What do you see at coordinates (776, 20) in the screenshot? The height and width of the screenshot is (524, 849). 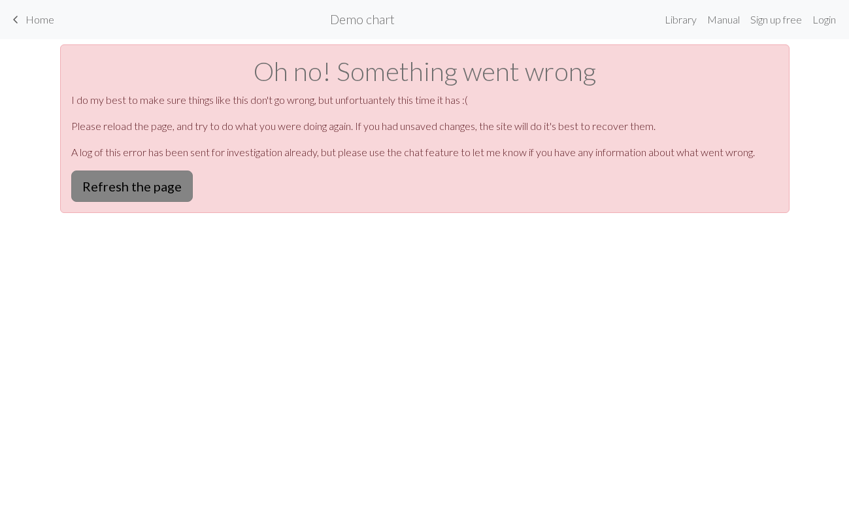 I see `a: Sign up free` at bounding box center [776, 20].